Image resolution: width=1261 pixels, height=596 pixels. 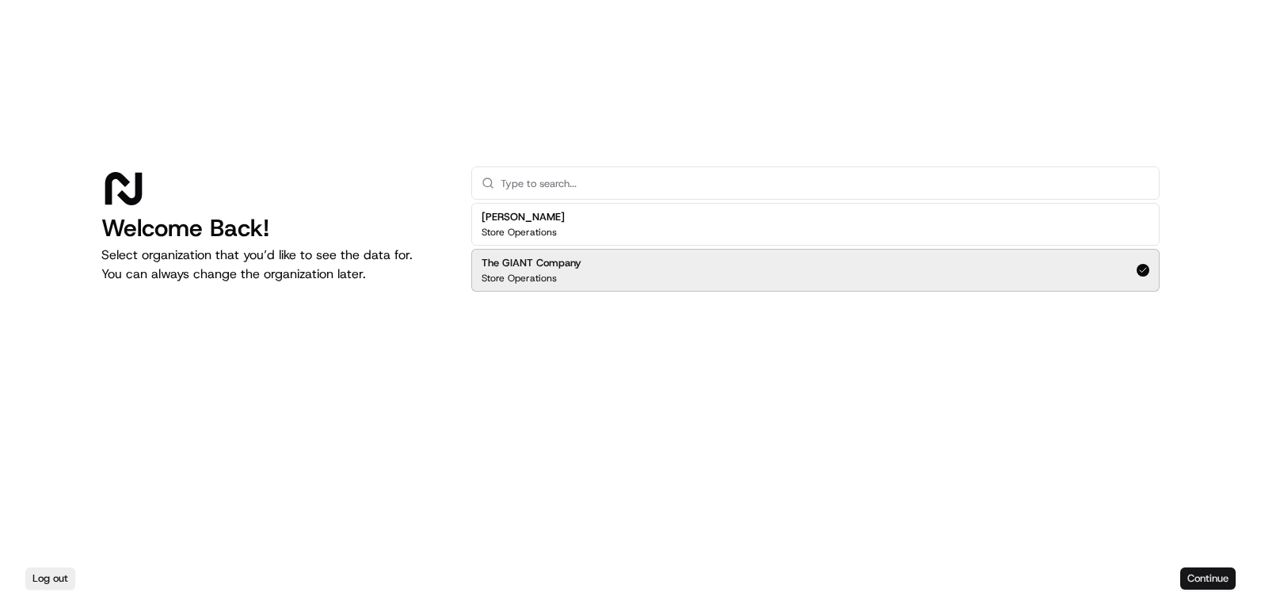 I want to click on input: Type to search..., so click(x=824, y=183).